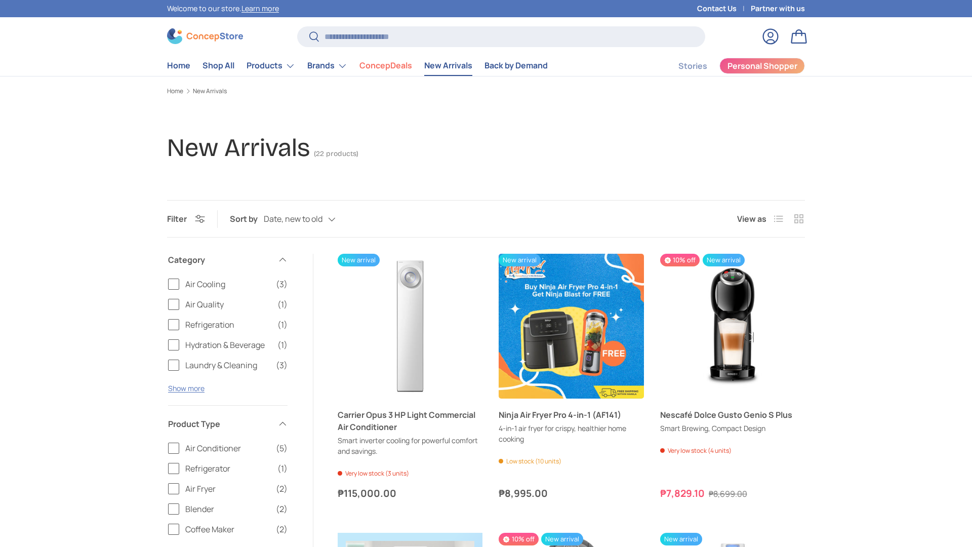 Image resolution: width=972 pixels, height=547 pixels. What do you see at coordinates (227, 365) in the screenshot?
I see `span: Laundry & Cleaning` at bounding box center [227, 365].